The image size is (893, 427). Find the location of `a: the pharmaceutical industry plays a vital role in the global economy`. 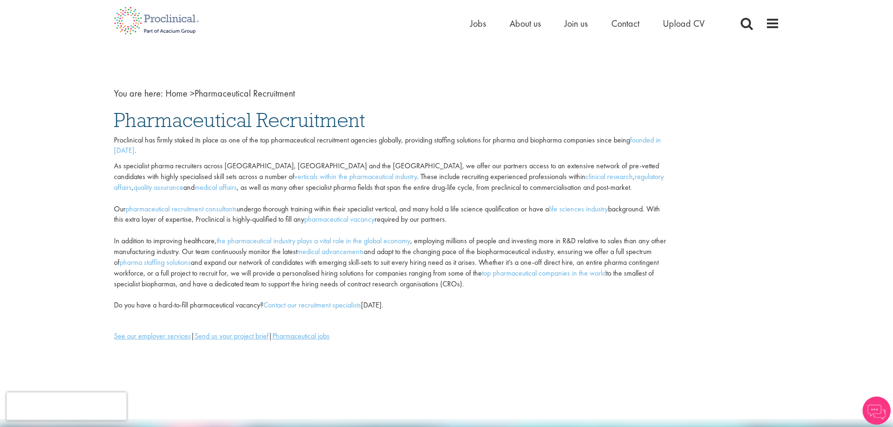

a: the pharmaceutical industry plays a vital role in the global economy is located at coordinates (313, 240).